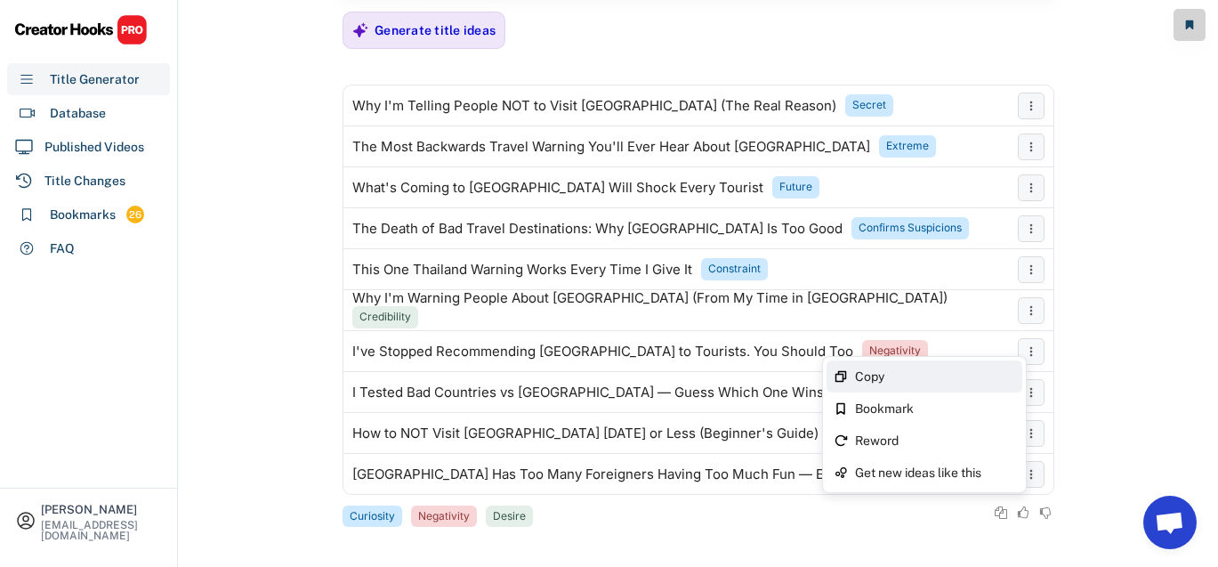 This screenshot has height=567, width=1218. What do you see at coordinates (910, 228) in the screenshot?
I see `div: Confirms Suspicions` at bounding box center [910, 228].